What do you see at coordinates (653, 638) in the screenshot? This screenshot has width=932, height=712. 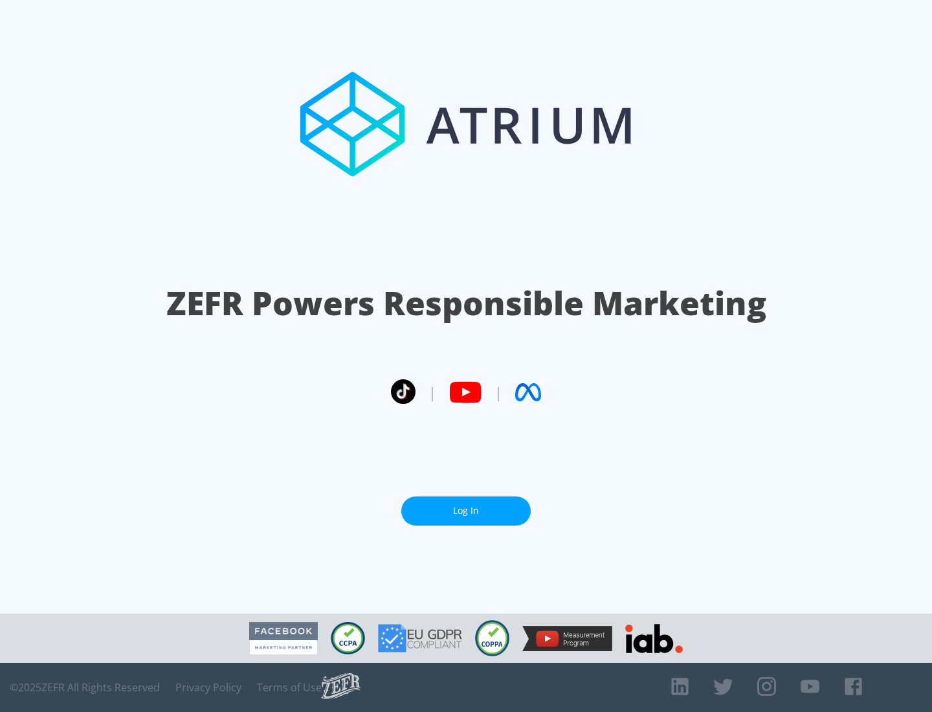 I see `img: IAB` at bounding box center [653, 638].